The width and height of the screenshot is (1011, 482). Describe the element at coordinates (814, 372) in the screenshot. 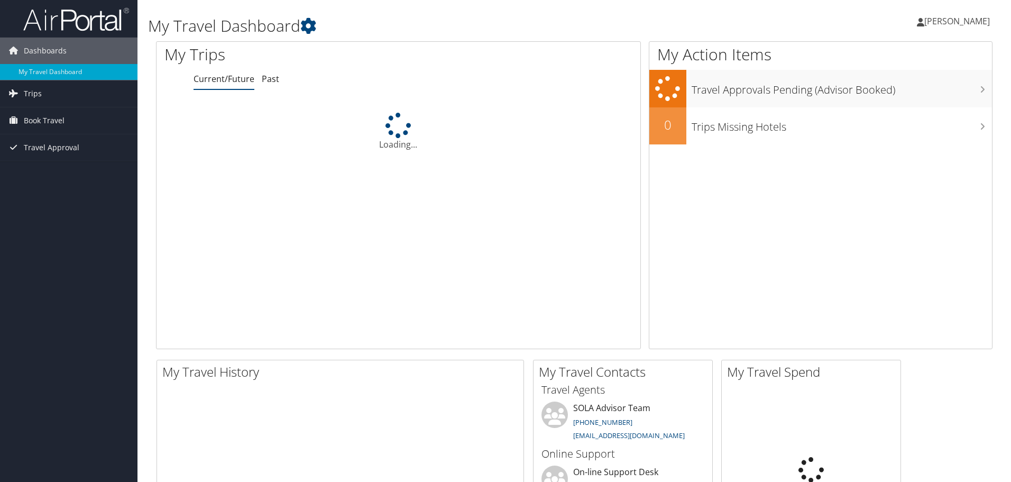

I see `h2: My Travel Spend` at that location.